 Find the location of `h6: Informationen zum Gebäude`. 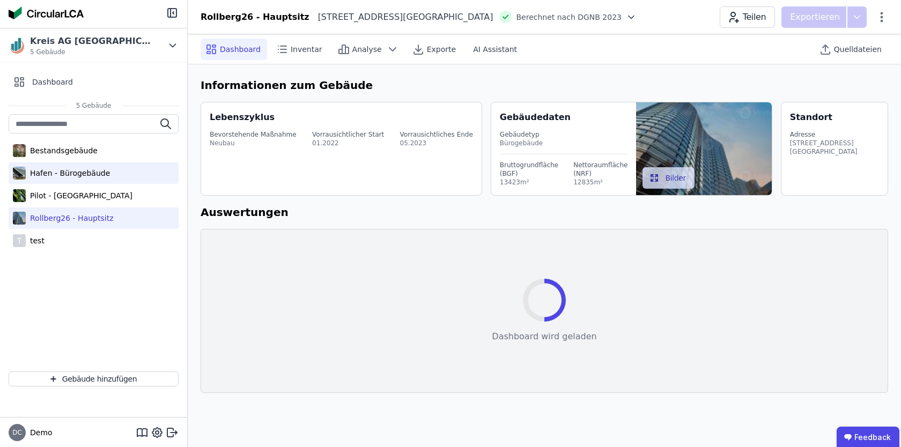

h6: Informationen zum Gebäude is located at coordinates (544, 85).